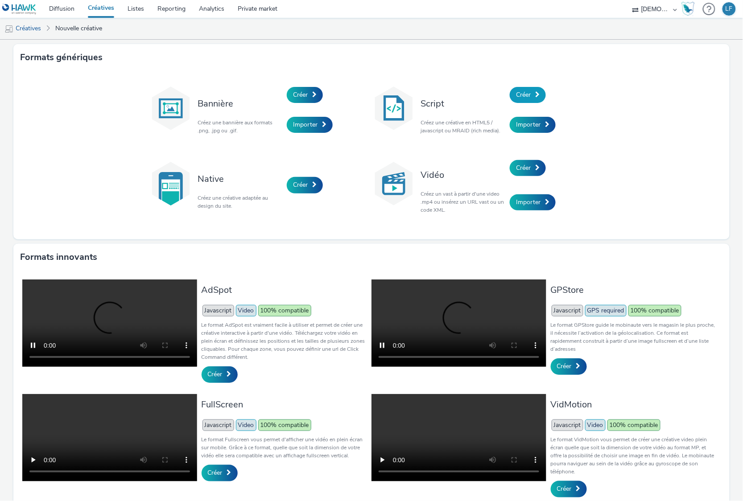  What do you see at coordinates (78, 29) in the screenshot?
I see `a: Nouvelle créative` at bounding box center [78, 29].